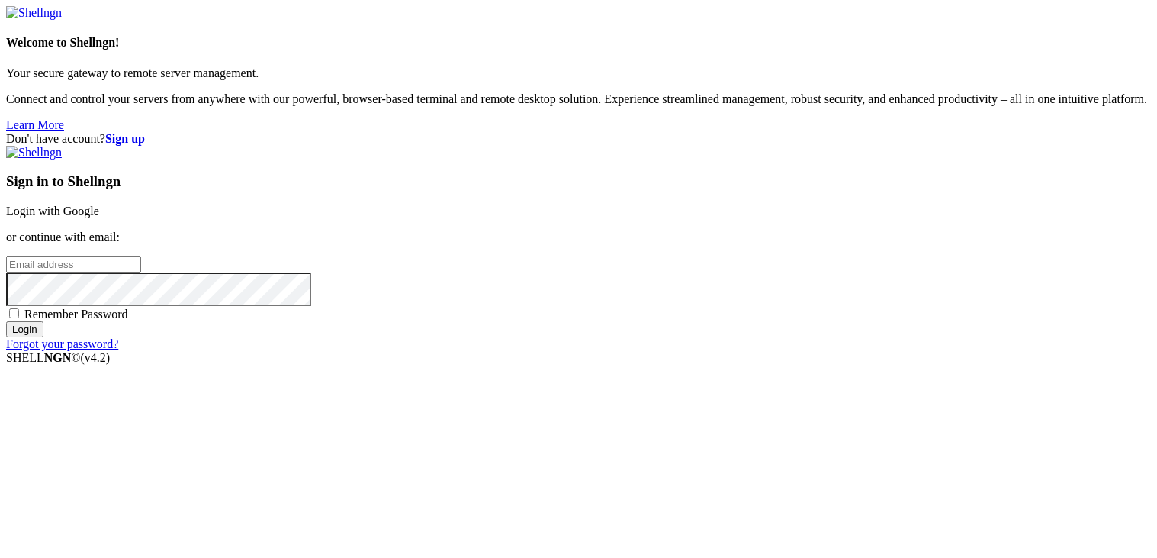  I want to click on a: Login with Google, so click(53, 211).